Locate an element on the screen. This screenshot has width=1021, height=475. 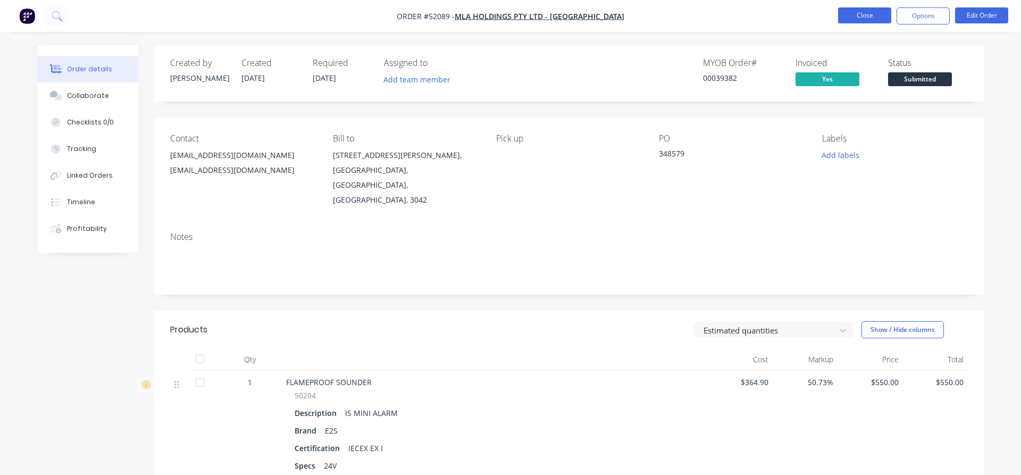
div: Checklists 0/0 is located at coordinates (90, 122).